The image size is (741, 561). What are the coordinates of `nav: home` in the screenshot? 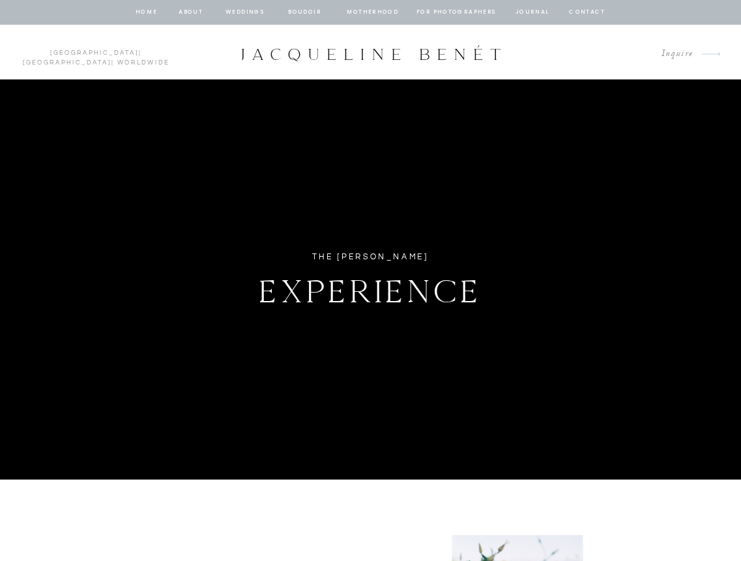 It's located at (147, 12).